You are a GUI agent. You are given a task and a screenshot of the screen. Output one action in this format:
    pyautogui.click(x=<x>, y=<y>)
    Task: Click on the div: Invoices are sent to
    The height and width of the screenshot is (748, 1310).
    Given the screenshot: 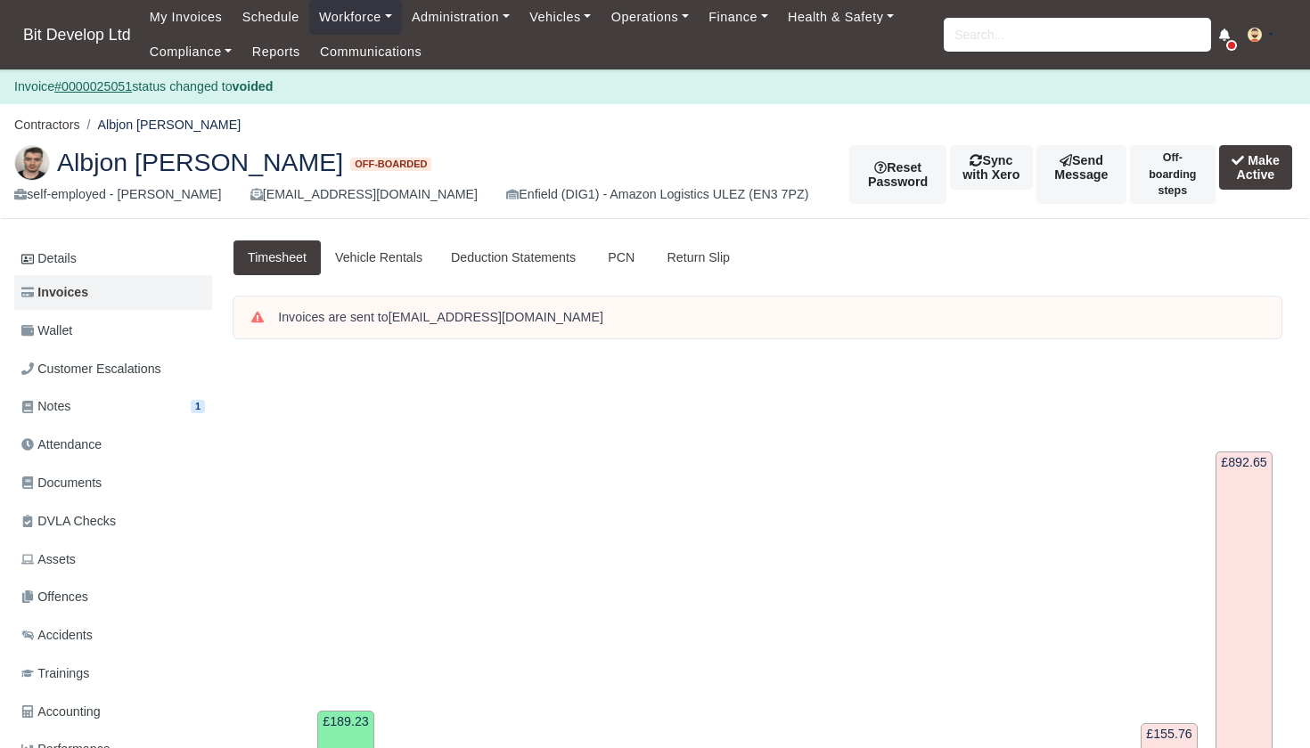 What is the action you would take?
    pyautogui.click(x=771, y=318)
    